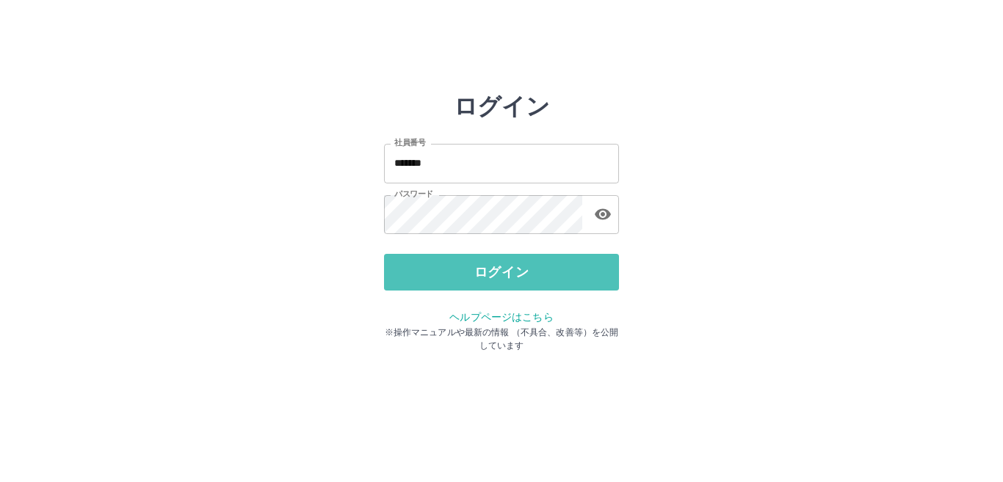 Image resolution: width=1003 pixels, height=482 pixels. What do you see at coordinates (410, 142) in the screenshot?
I see `label: 社員番号` at bounding box center [410, 142].